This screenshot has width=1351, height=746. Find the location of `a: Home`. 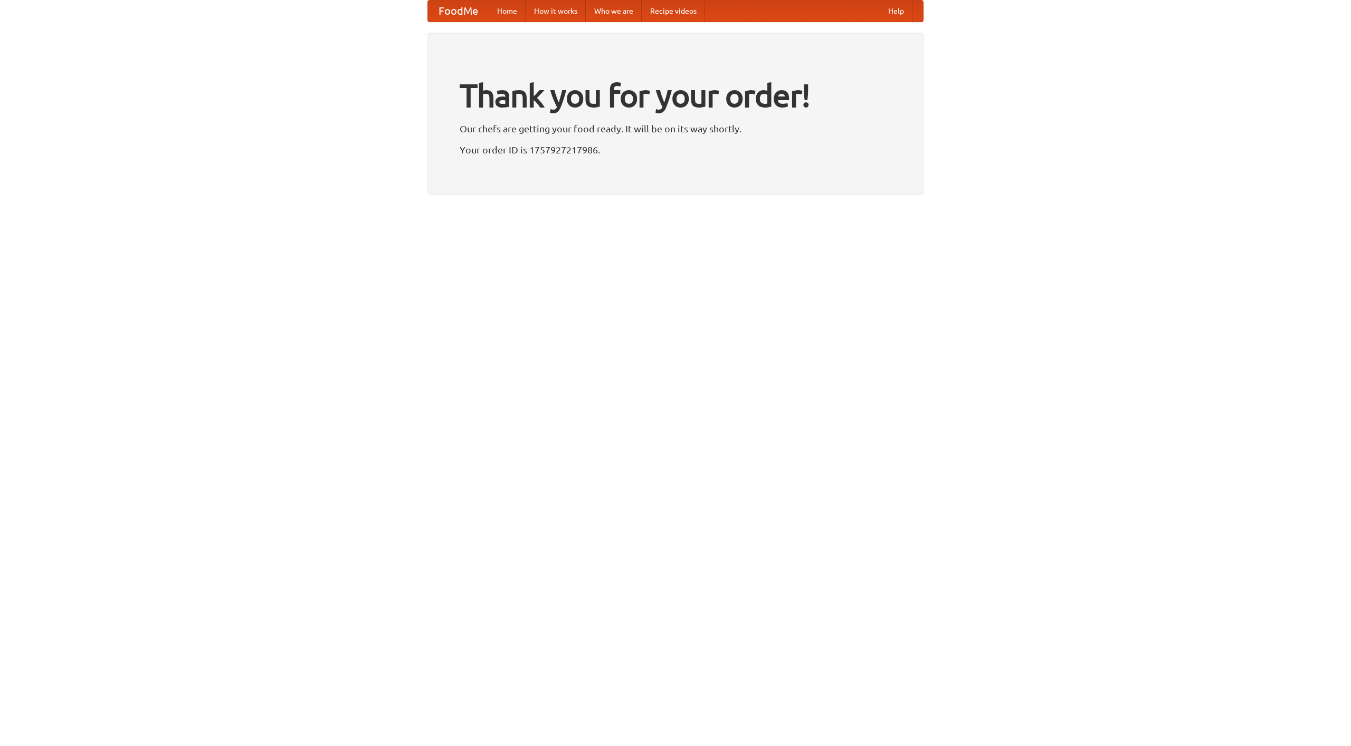

a: Home is located at coordinates (507, 11).